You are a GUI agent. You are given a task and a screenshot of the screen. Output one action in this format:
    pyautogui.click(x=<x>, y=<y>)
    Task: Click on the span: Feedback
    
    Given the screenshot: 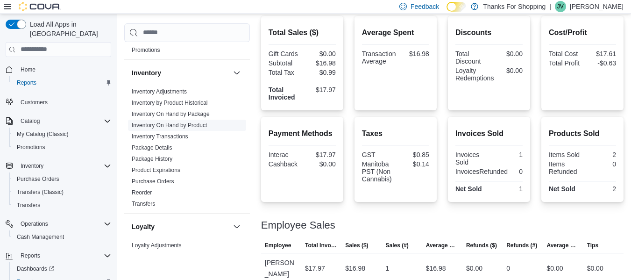 What is the action you would take?
    pyautogui.click(x=424, y=7)
    